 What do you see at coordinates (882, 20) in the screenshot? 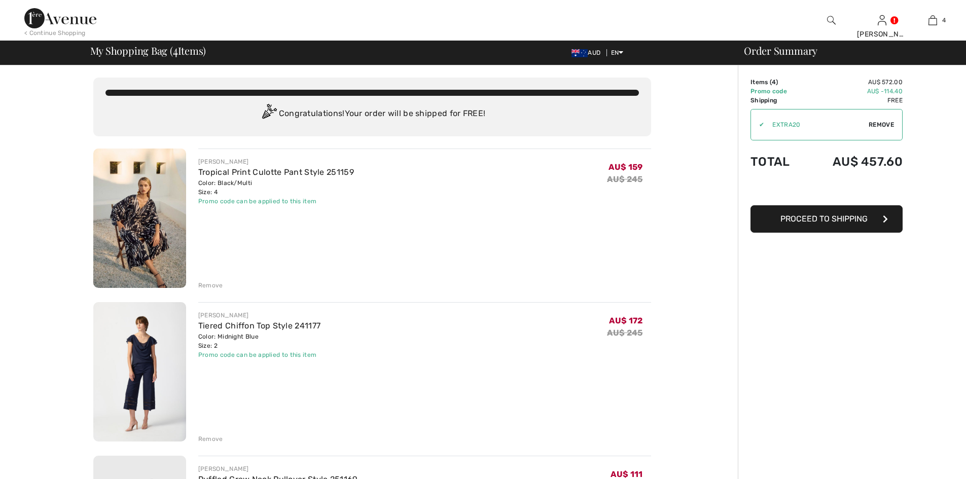
I see `a: Sign In` at bounding box center [882, 20].